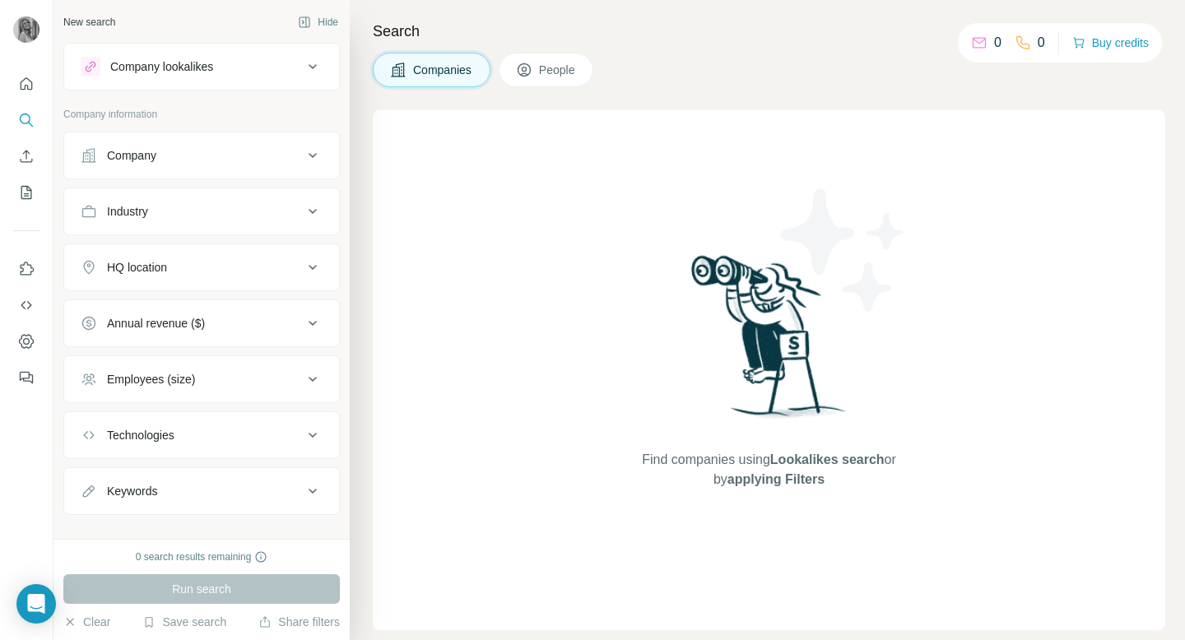  I want to click on div: New search, so click(89, 22).